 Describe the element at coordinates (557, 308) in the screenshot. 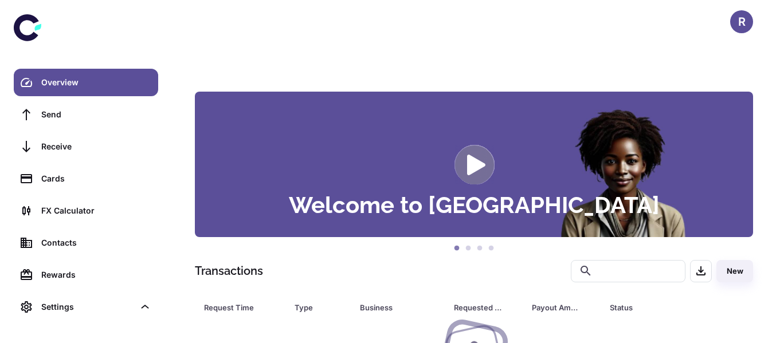

I see `div: Payout Amount` at that location.